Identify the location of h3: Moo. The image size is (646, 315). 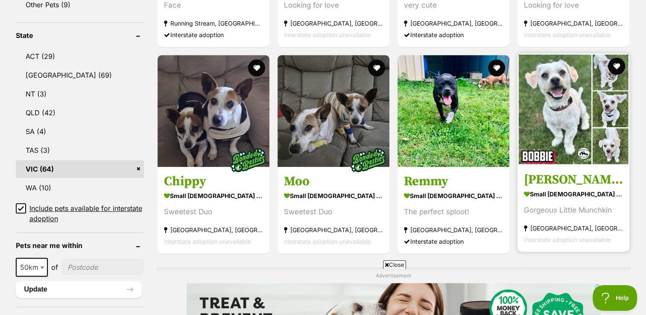
(333, 181).